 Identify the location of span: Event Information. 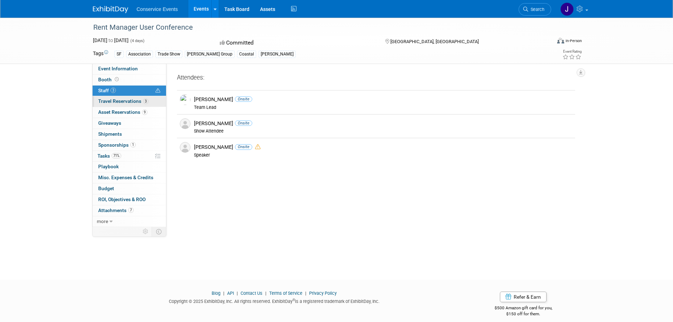
(118, 69).